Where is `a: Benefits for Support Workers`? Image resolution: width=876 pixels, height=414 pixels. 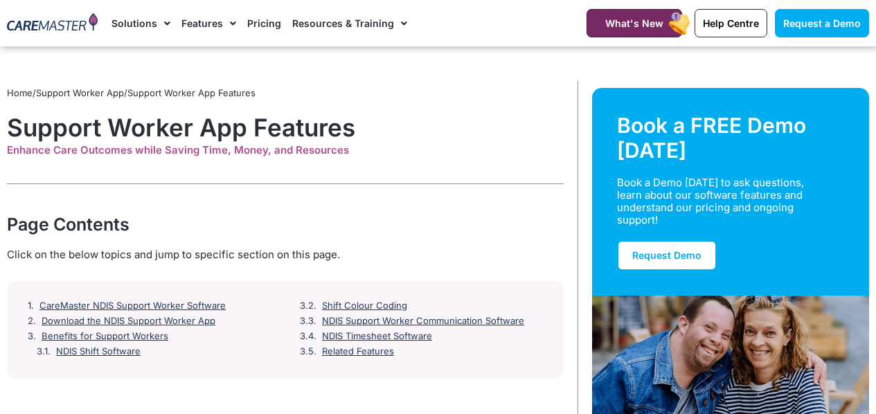
a: Benefits for Support Workers is located at coordinates (105, 337).